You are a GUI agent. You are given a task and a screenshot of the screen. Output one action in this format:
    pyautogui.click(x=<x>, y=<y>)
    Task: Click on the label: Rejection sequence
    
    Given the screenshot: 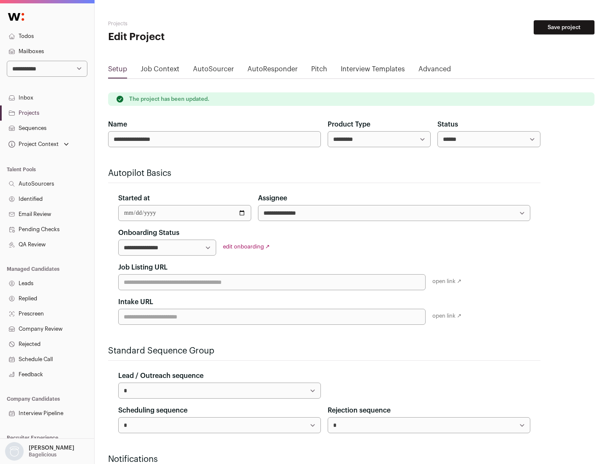 What is the action you would take?
    pyautogui.click(x=359, y=411)
    